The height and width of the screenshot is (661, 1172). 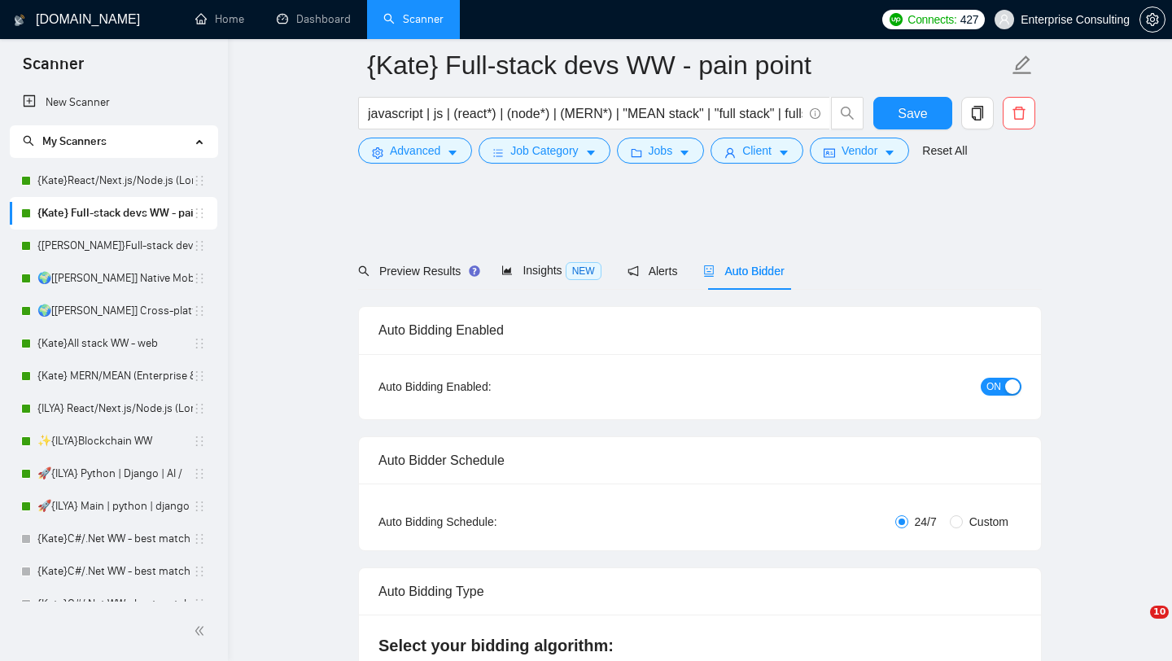 What do you see at coordinates (113, 376) in the screenshot?
I see `li: {Kate} MERN/MEAN (Enterprise & SaaS)` at bounding box center [113, 376].